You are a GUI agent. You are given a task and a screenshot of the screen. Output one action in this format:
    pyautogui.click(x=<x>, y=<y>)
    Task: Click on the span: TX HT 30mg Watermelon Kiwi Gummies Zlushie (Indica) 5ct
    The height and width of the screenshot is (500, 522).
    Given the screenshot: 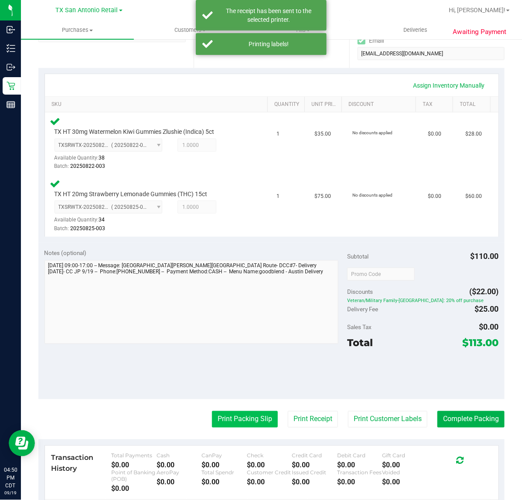 What is the action you would take?
    pyautogui.click(x=134, y=132)
    